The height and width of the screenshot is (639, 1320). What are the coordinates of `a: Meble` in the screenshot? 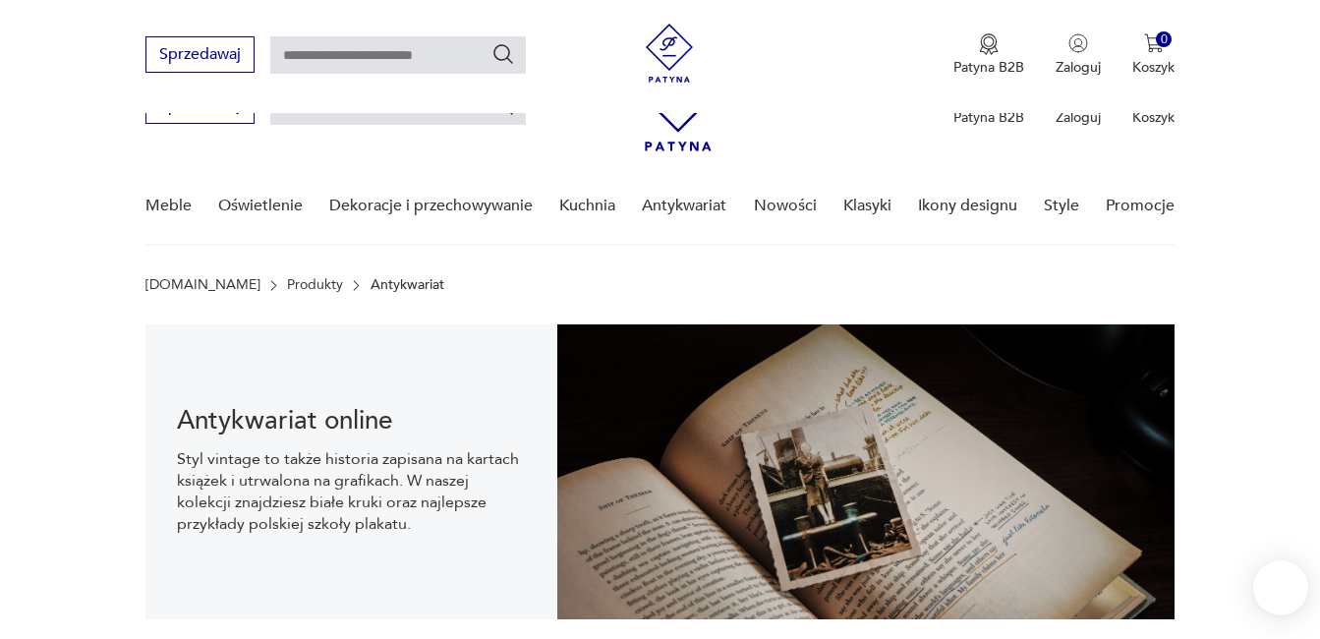 It's located at (168, 205).